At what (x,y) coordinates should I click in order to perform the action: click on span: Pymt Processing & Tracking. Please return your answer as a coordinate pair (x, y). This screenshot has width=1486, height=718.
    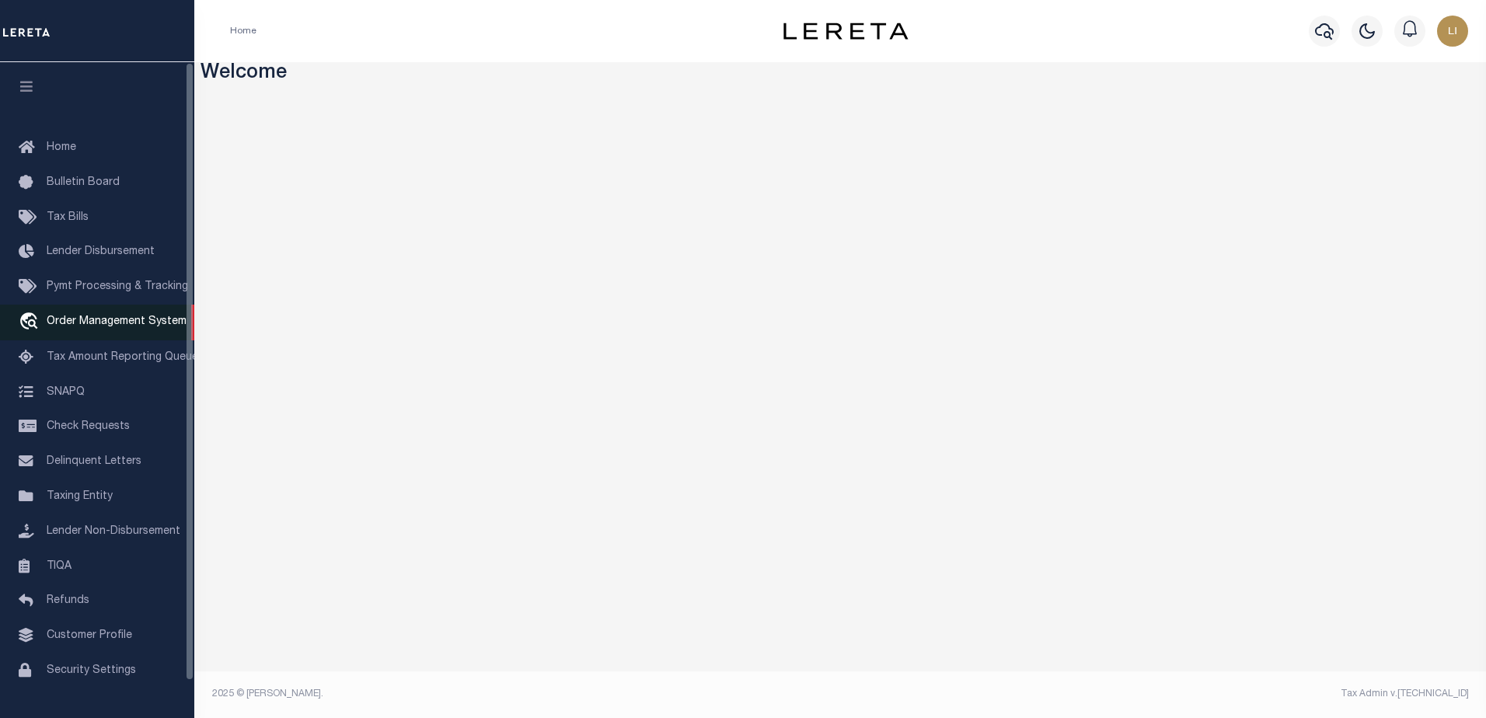
    Looking at the image, I should click on (117, 287).